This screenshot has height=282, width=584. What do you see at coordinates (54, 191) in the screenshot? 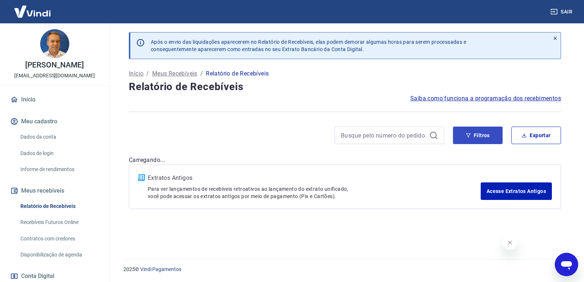
I see `button: Meus recebíveis` at bounding box center [54, 191].